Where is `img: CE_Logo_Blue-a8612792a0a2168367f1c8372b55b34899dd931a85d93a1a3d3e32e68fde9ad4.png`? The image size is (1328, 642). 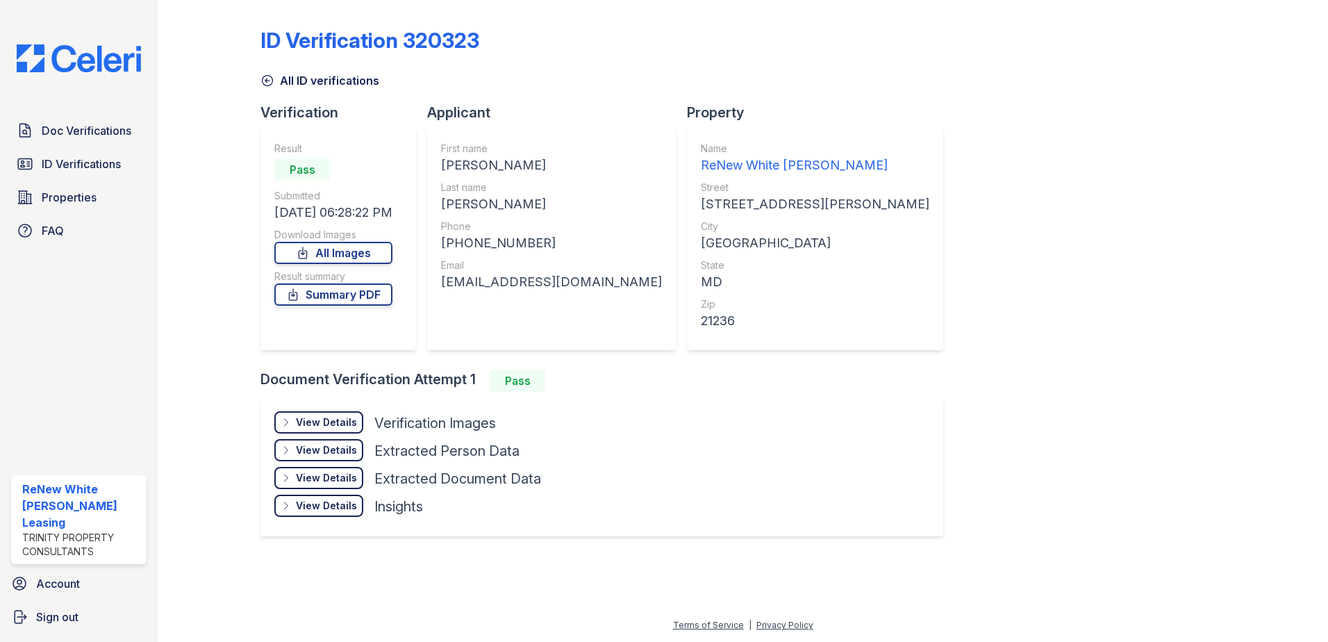
img: CE_Logo_Blue-a8612792a0a2168367f1c8372b55b34899dd931a85d93a1a3d3e32e68fde9ad4.png is located at coordinates (78, 58).